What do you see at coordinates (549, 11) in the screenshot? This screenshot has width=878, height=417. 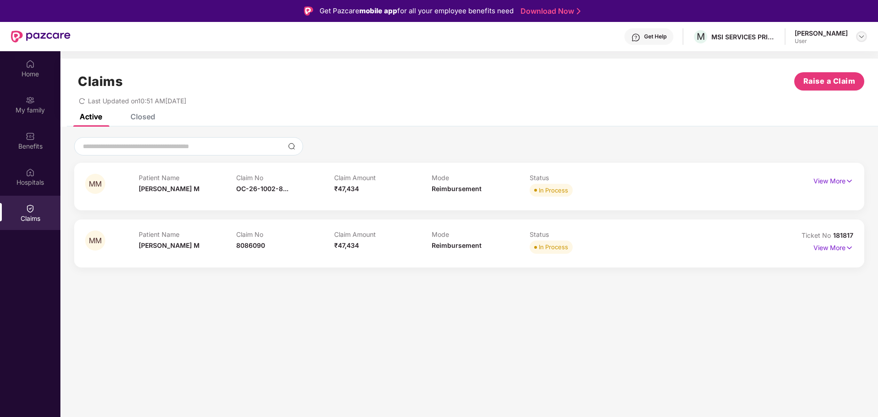 I see `a: Download Now` at bounding box center [549, 11].